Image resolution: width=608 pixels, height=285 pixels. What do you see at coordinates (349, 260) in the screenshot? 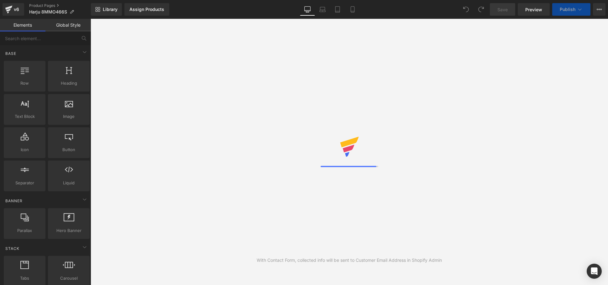
I see `div: With Contact Form, collected info will be sent to Customer Email Address in Shopify Admin` at bounding box center [349, 260].